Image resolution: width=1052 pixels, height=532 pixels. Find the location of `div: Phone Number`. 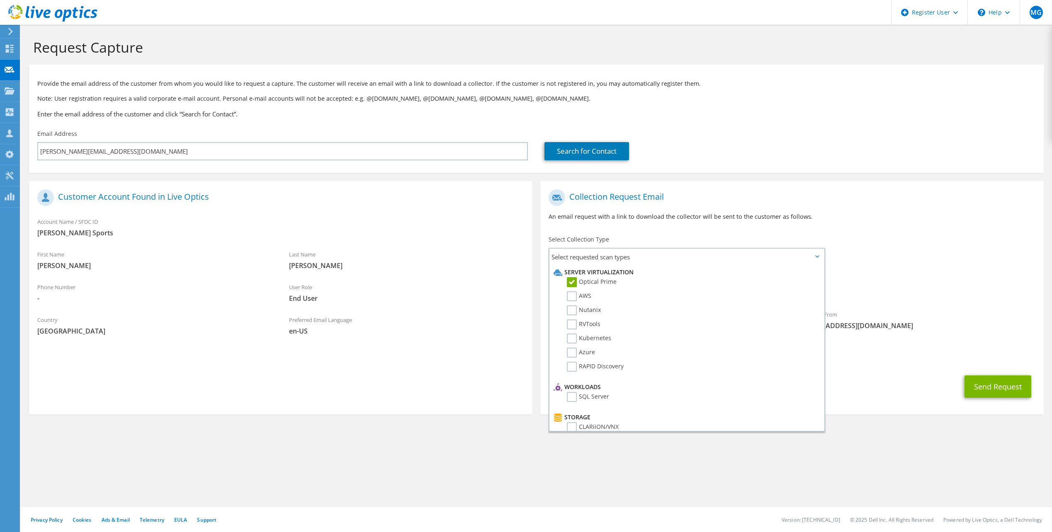

div: Phone Number is located at coordinates (155, 293).